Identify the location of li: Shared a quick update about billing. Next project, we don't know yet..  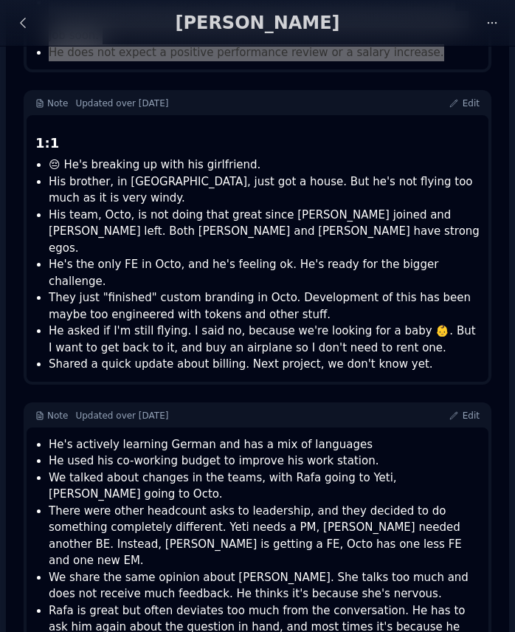
(264, 364).